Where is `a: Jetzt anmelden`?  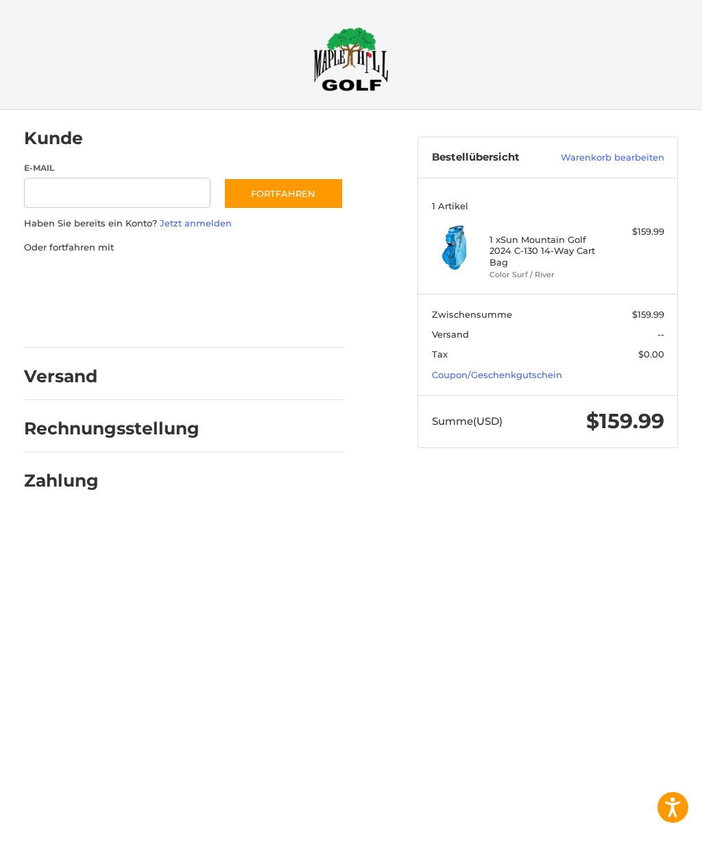 a: Jetzt anmelden is located at coordinates (196, 223).